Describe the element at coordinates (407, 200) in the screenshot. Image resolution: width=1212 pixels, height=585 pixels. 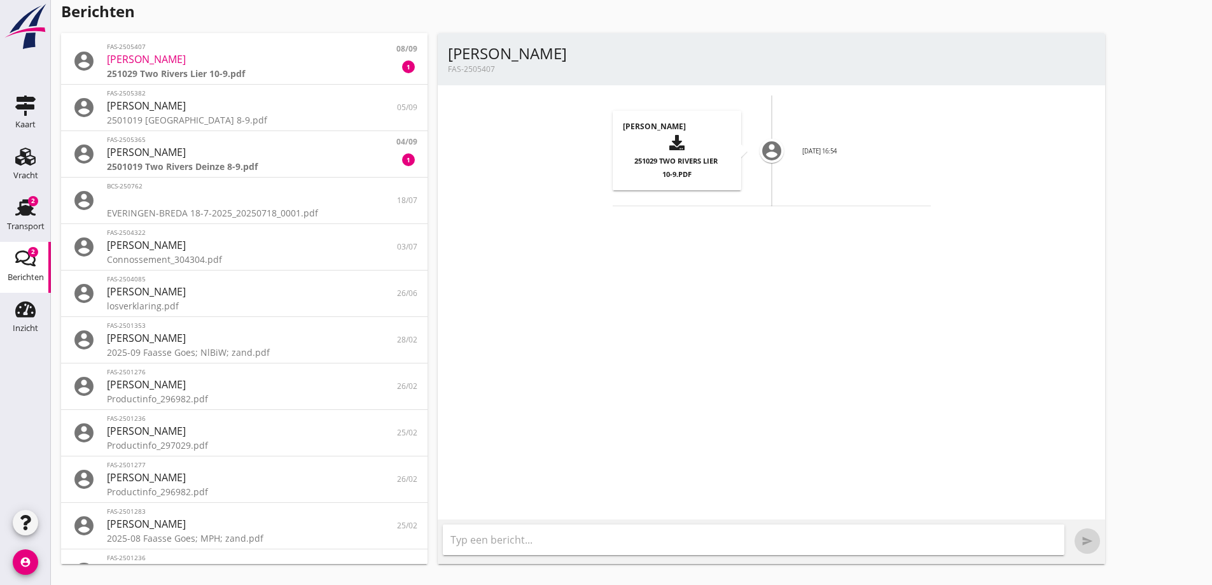
I see `span: 18/07` at that location.